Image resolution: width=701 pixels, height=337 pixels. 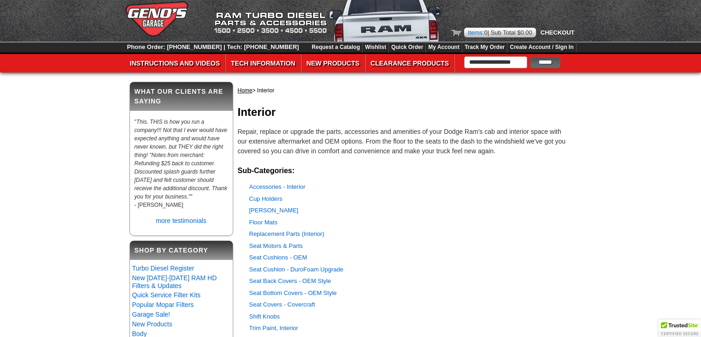 What do you see at coordinates (405, 90) in the screenshot?
I see `div: > Interior` at bounding box center [405, 90].